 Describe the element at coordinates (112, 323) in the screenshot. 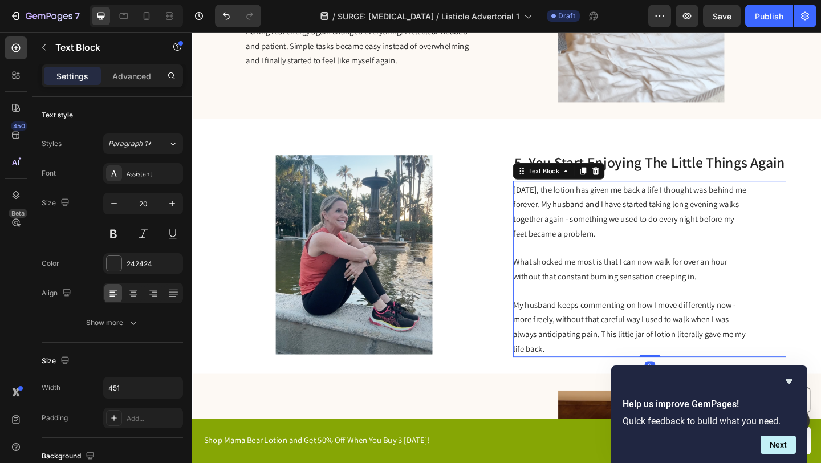

I see `div: Show more` at that location.